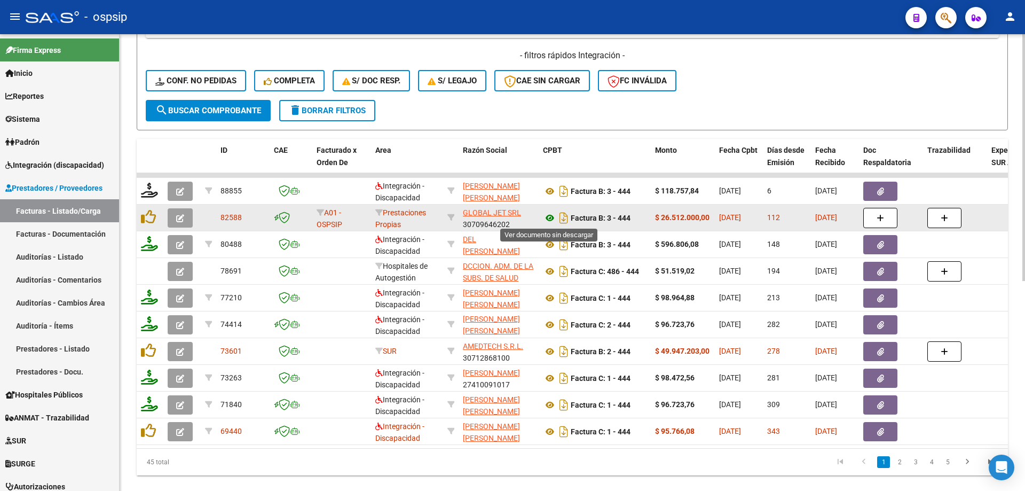 The width and height of the screenshot is (1025, 491). I want to click on span: Razón Social, so click(485, 150).